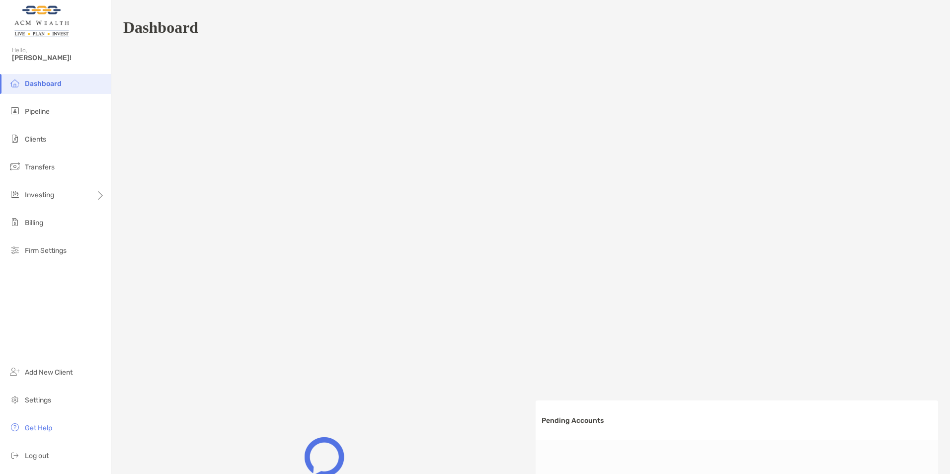  I want to click on span: Log out, so click(37, 456).